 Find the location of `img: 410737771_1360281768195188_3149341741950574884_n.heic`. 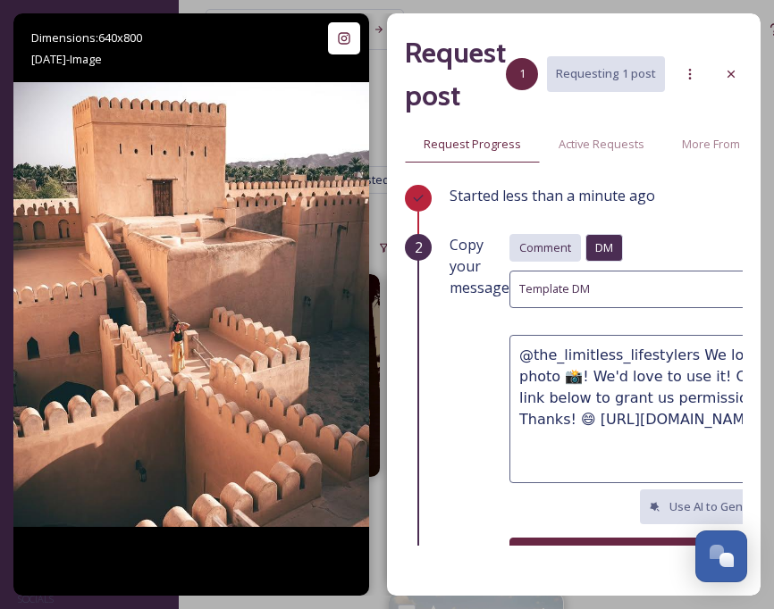

img: 410737771_1360281768195188_3149341741950574884_n.heic is located at coordinates (191, 305).